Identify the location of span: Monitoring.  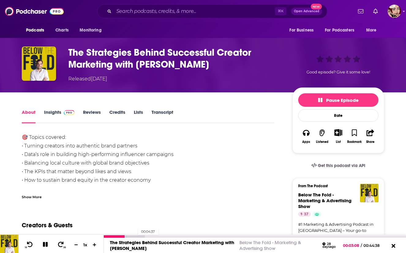
(90, 30).